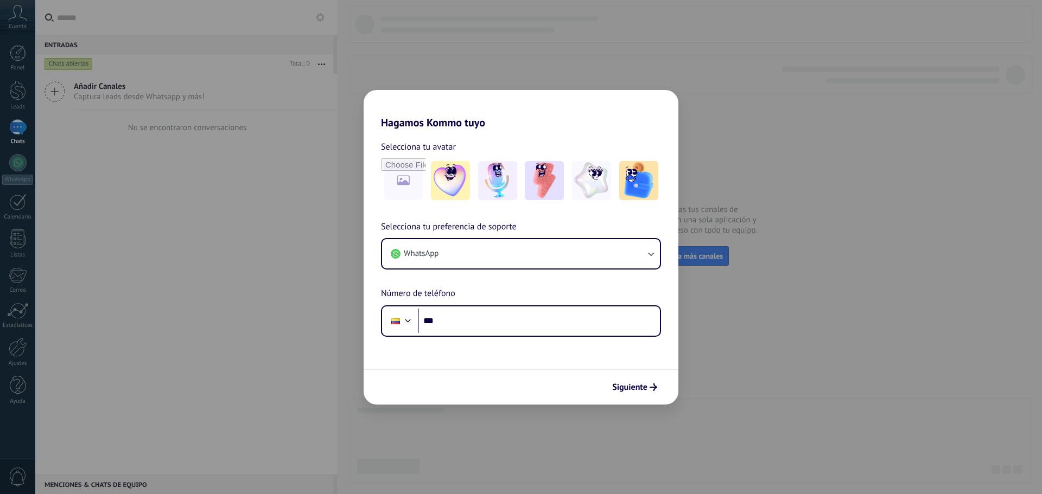  I want to click on img: -2.jpeg, so click(497, 181).